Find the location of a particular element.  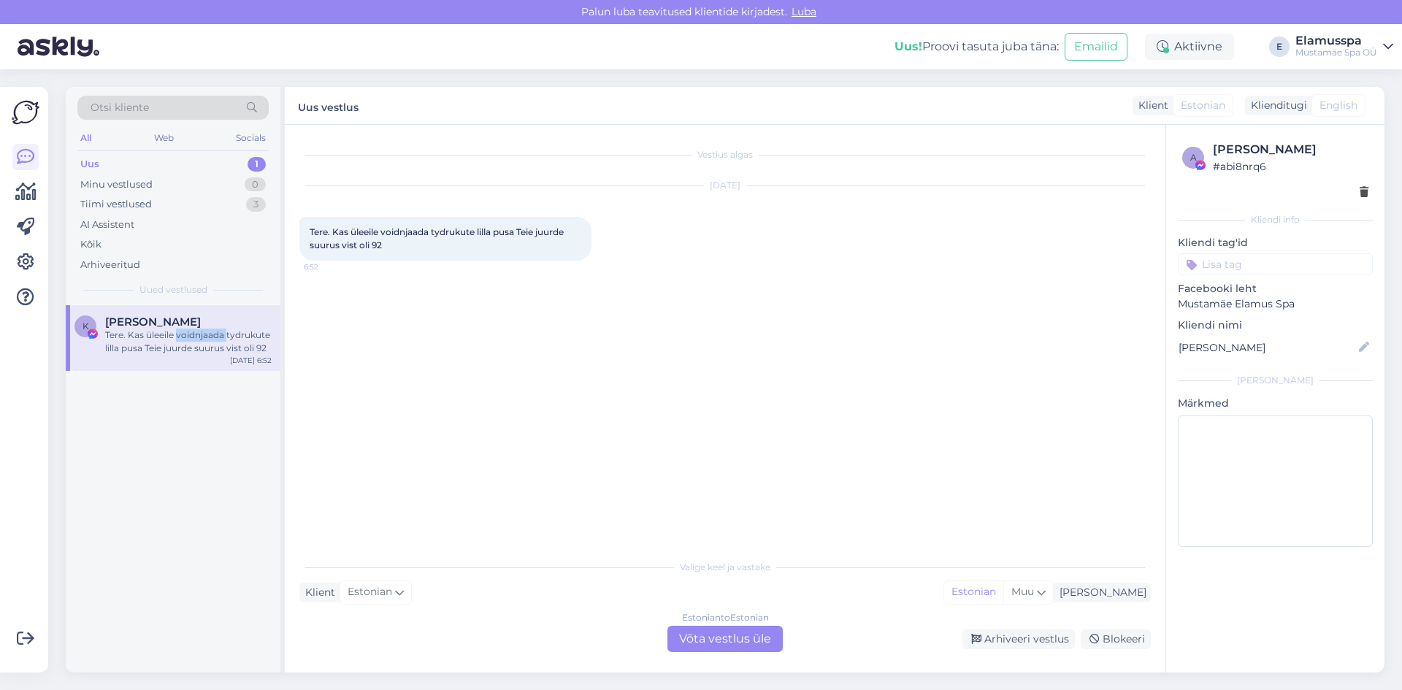

div: Blokeeri is located at coordinates (1116, 639).